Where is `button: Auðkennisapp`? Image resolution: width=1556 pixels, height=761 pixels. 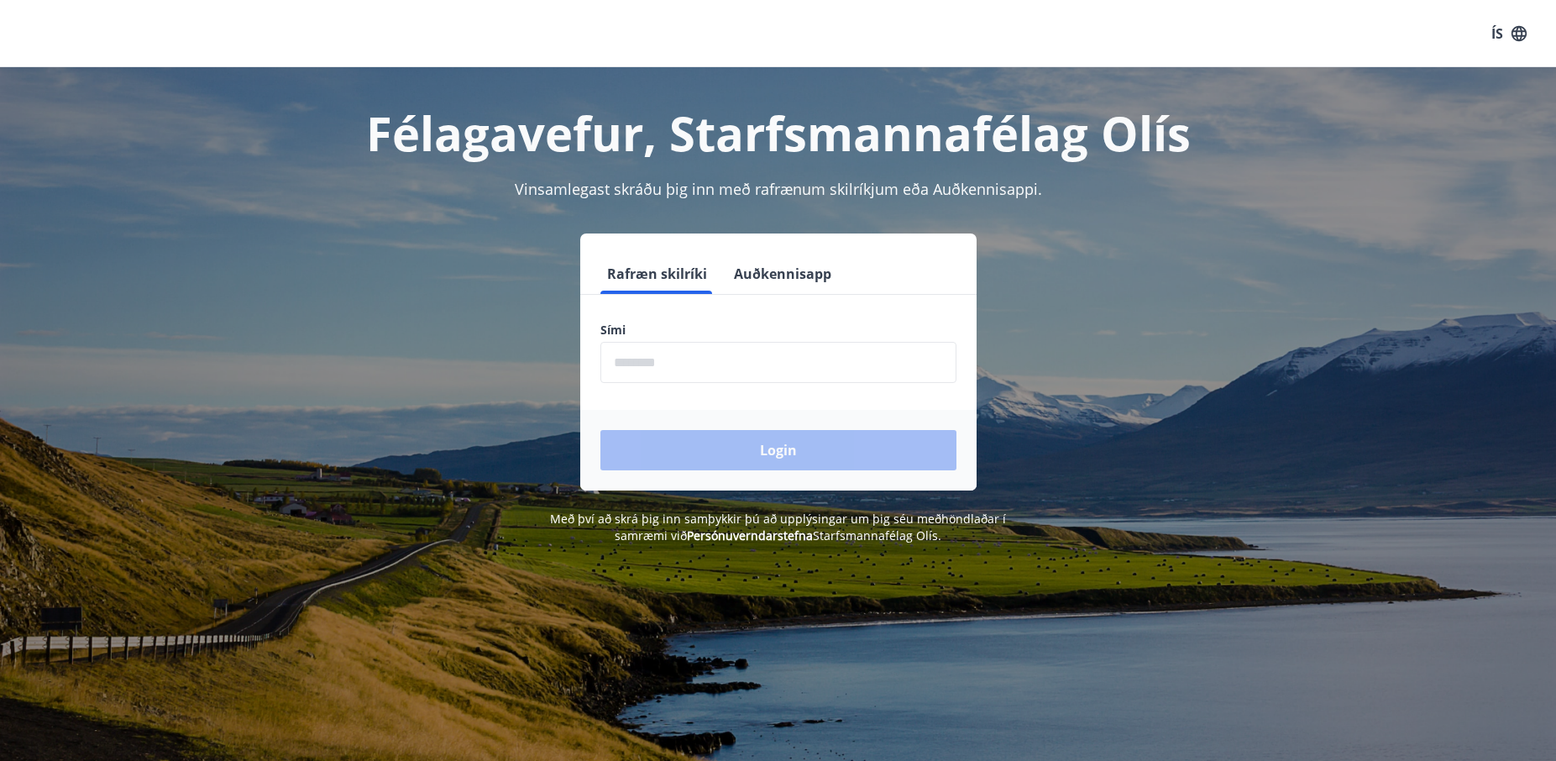 button: Auðkennisapp is located at coordinates (783, 274).